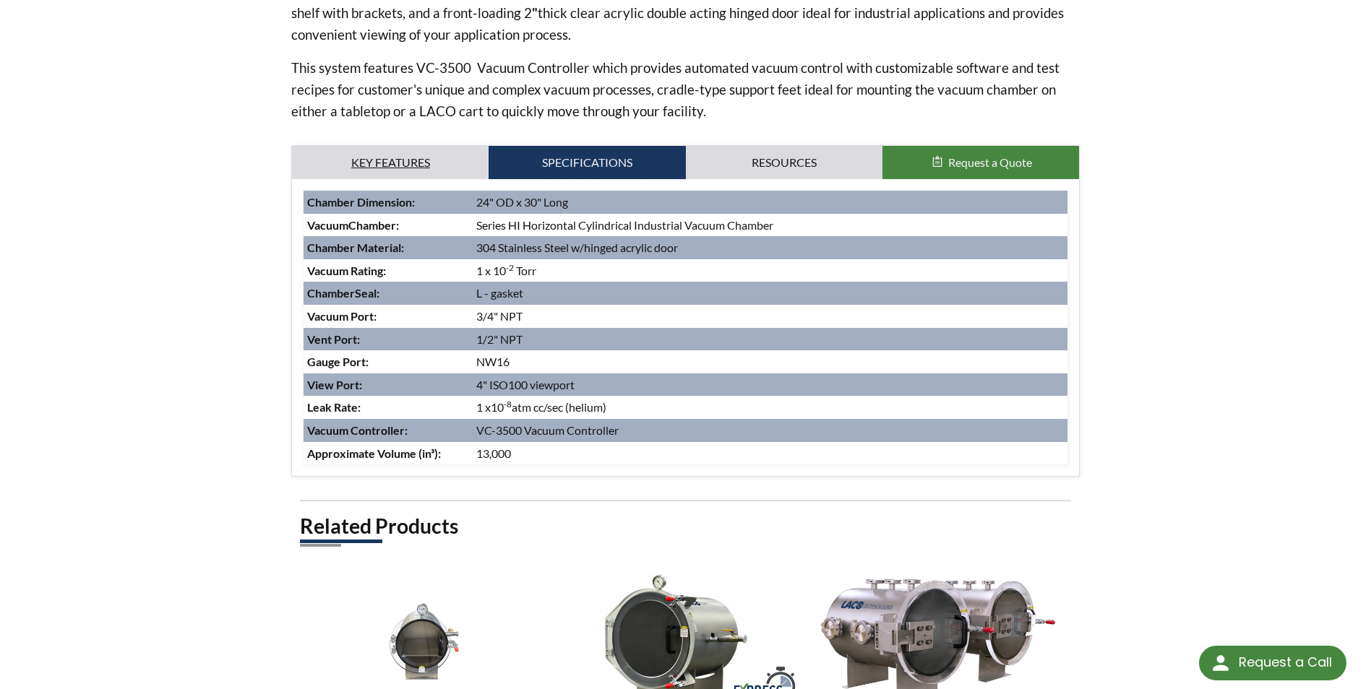  I want to click on strong: Vacuum Controller, so click(356, 430).